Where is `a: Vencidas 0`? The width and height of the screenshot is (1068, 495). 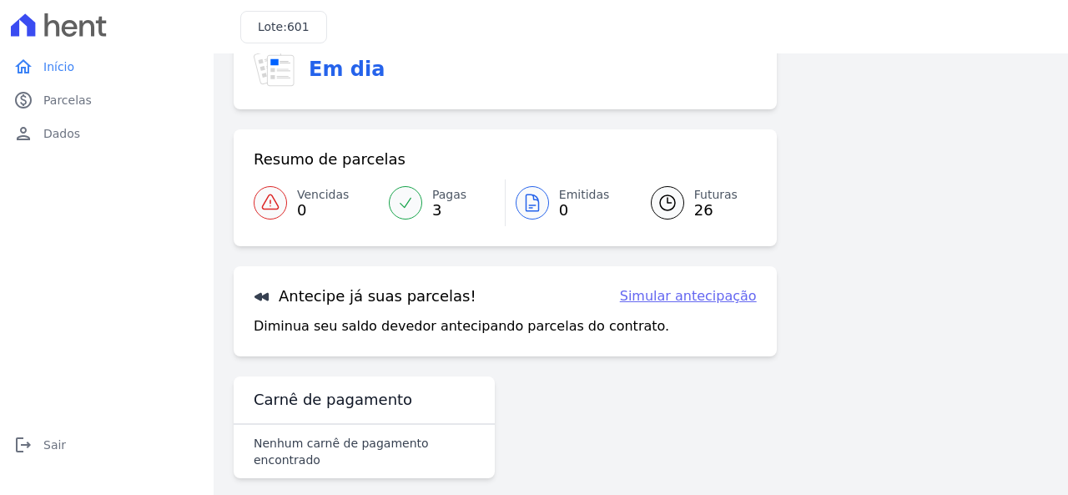 a: Vencidas 0 is located at coordinates (316, 203).